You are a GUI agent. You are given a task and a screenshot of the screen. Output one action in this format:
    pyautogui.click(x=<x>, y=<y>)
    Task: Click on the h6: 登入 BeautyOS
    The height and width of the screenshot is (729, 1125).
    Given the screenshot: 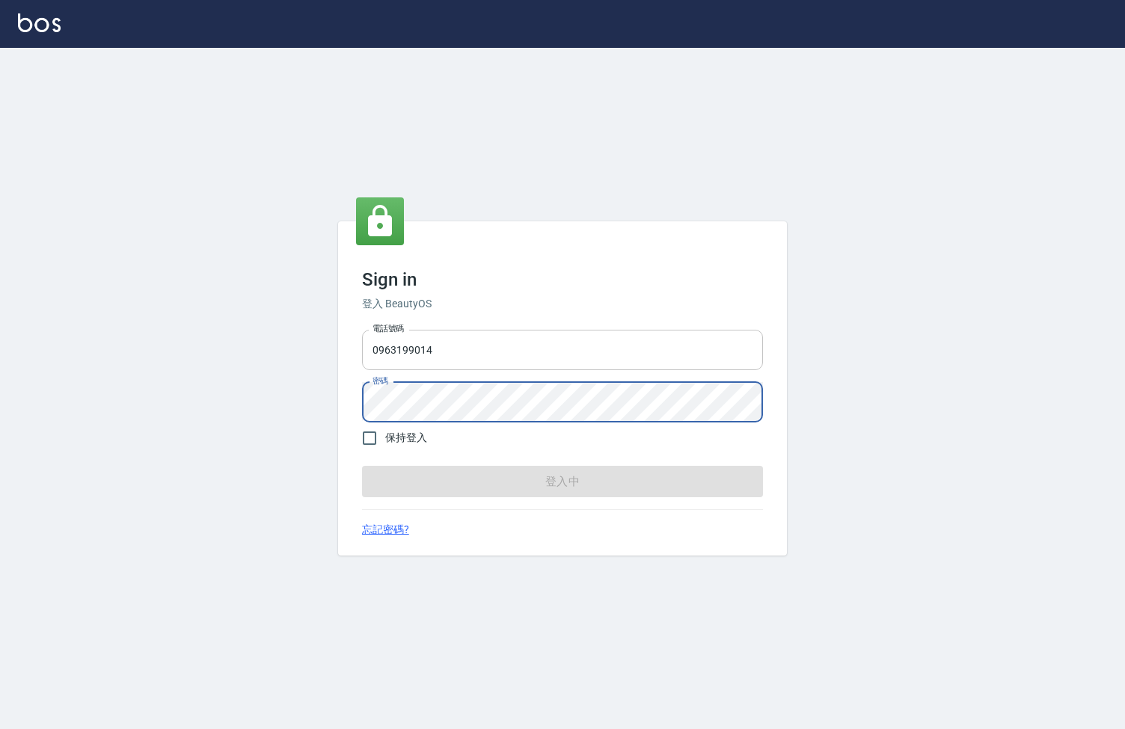 What is the action you would take?
    pyautogui.click(x=562, y=304)
    